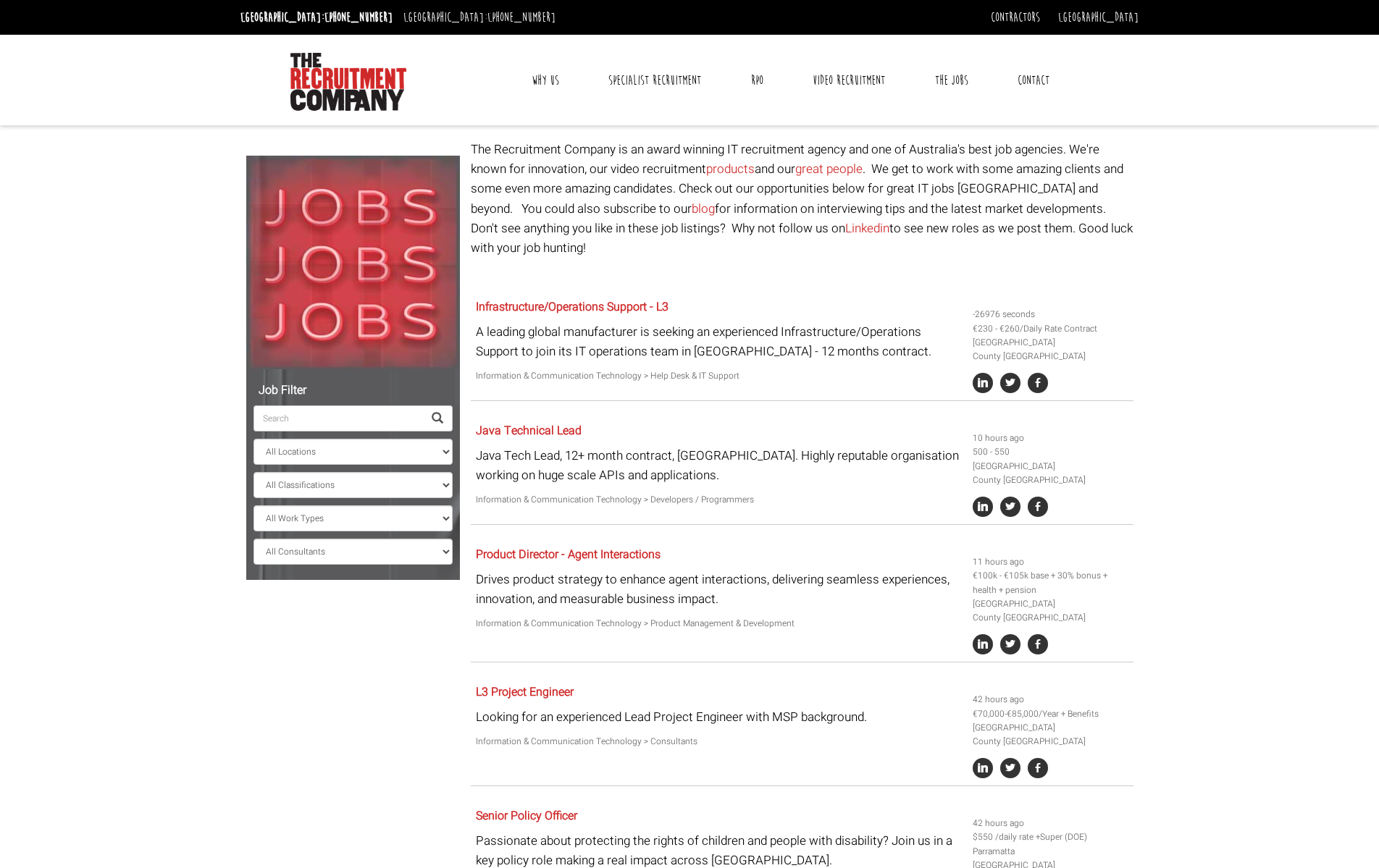 The height and width of the screenshot is (868, 1379). What do you see at coordinates (1050, 452) in the screenshot?
I see `li: 500 - 550` at bounding box center [1050, 452].